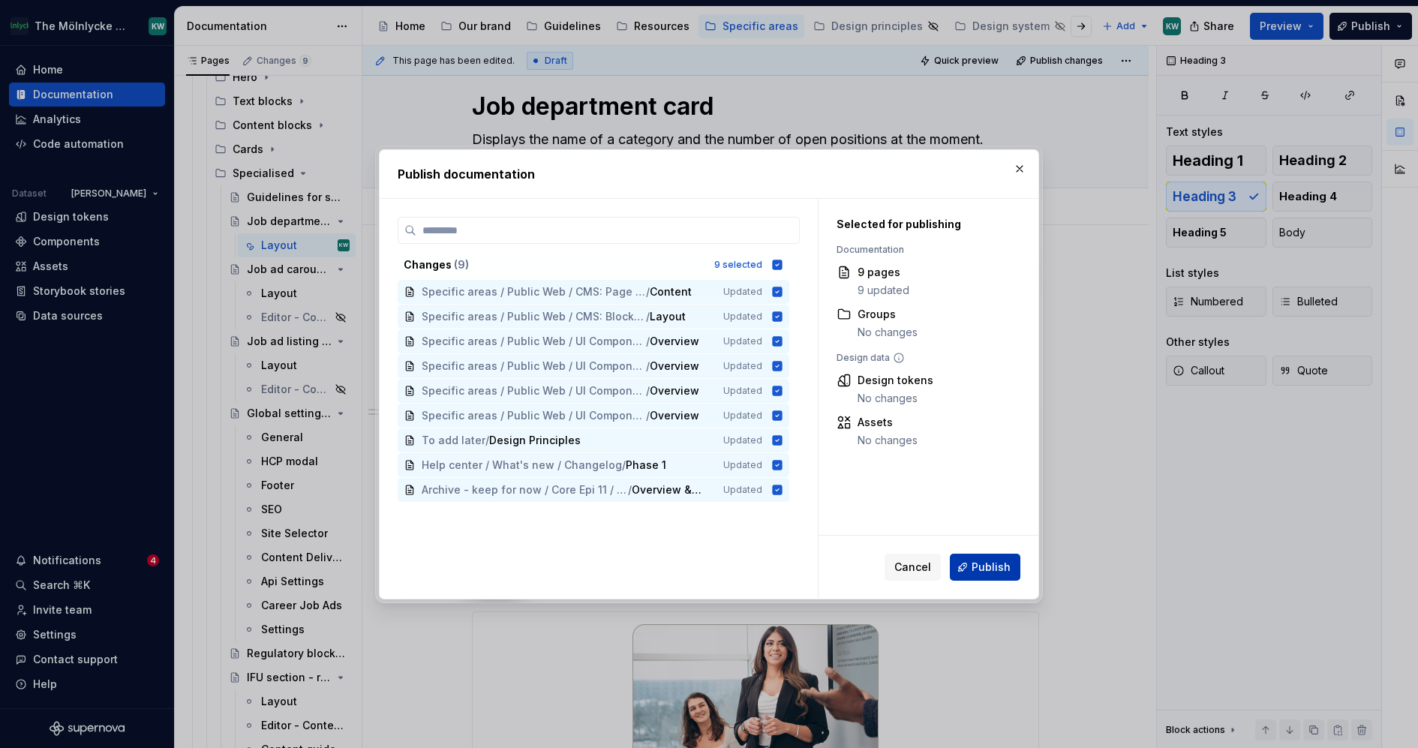  I want to click on div: Design tokens, so click(895, 380).